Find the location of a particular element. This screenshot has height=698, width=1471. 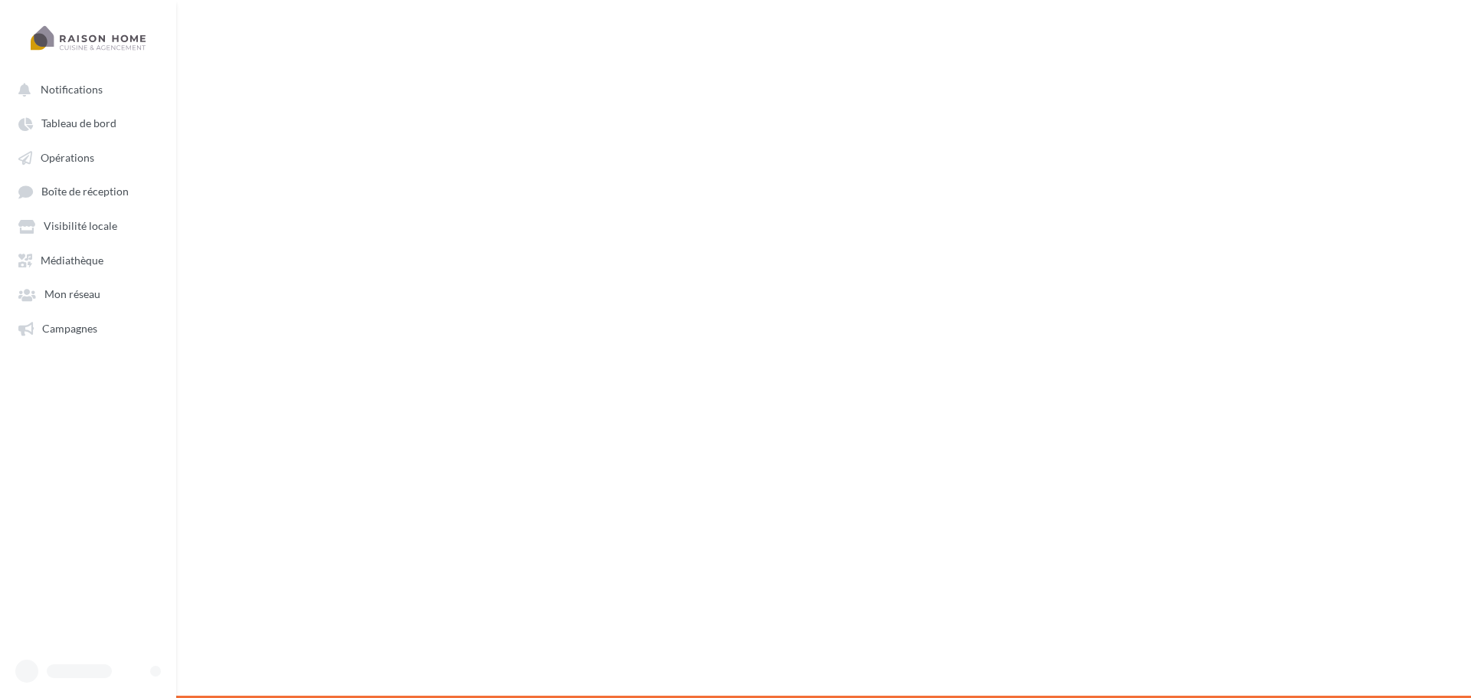

a: Médiathèque is located at coordinates (88, 260).